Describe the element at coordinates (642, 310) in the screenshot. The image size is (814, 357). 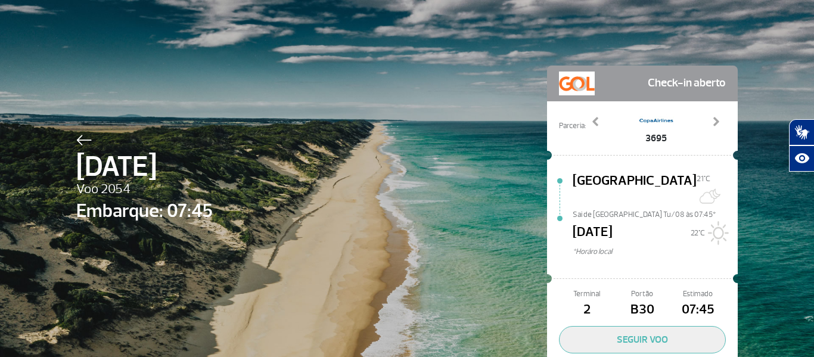
I see `span: B30` at that location.